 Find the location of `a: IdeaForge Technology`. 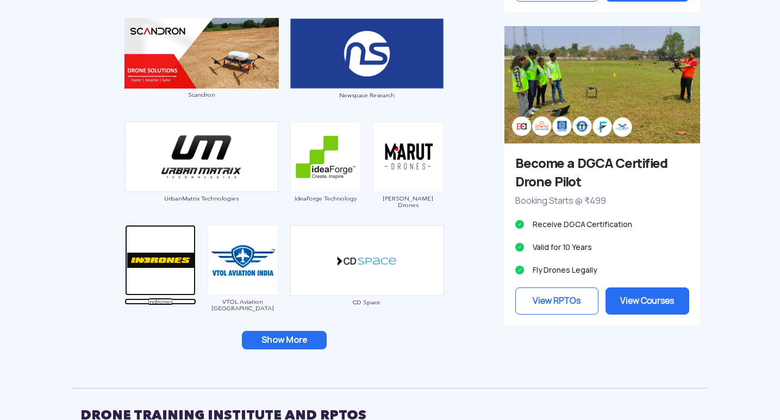

a: IdeaForge Technology is located at coordinates (326, 177).